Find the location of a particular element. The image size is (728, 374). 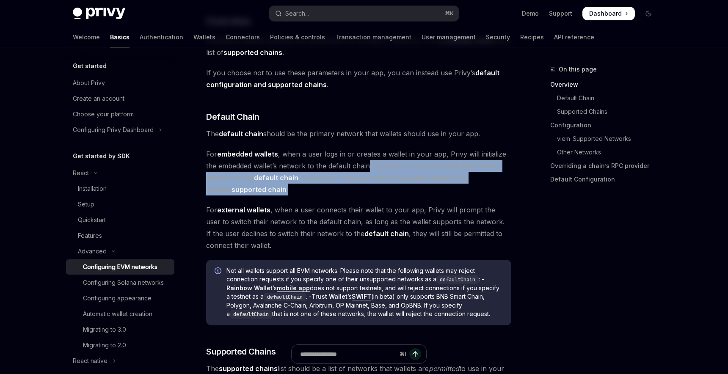

a: Migrating to 2.0 is located at coordinates (120, 345).